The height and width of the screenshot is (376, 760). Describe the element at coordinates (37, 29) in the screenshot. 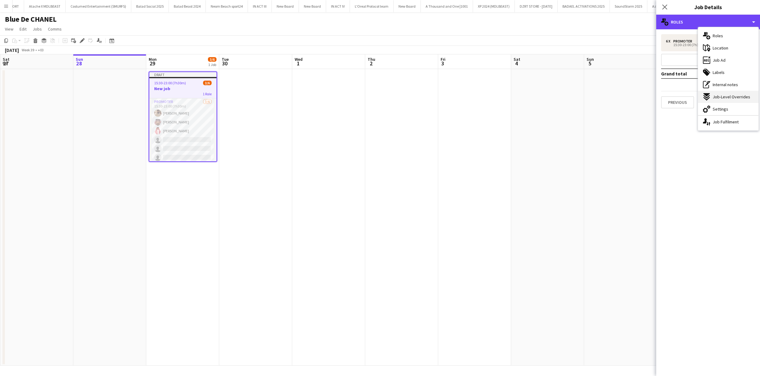

I see `span: Jobs` at that location.